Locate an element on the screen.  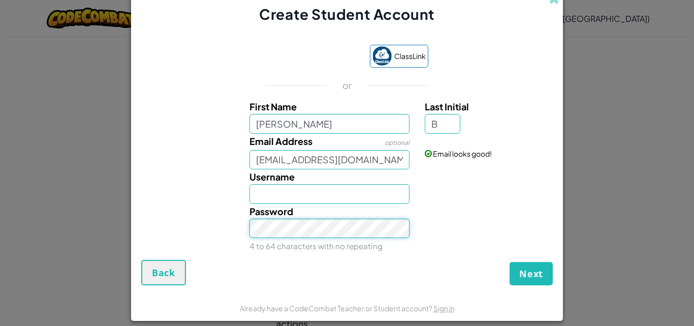
span: Next is located at coordinates (531, 273).